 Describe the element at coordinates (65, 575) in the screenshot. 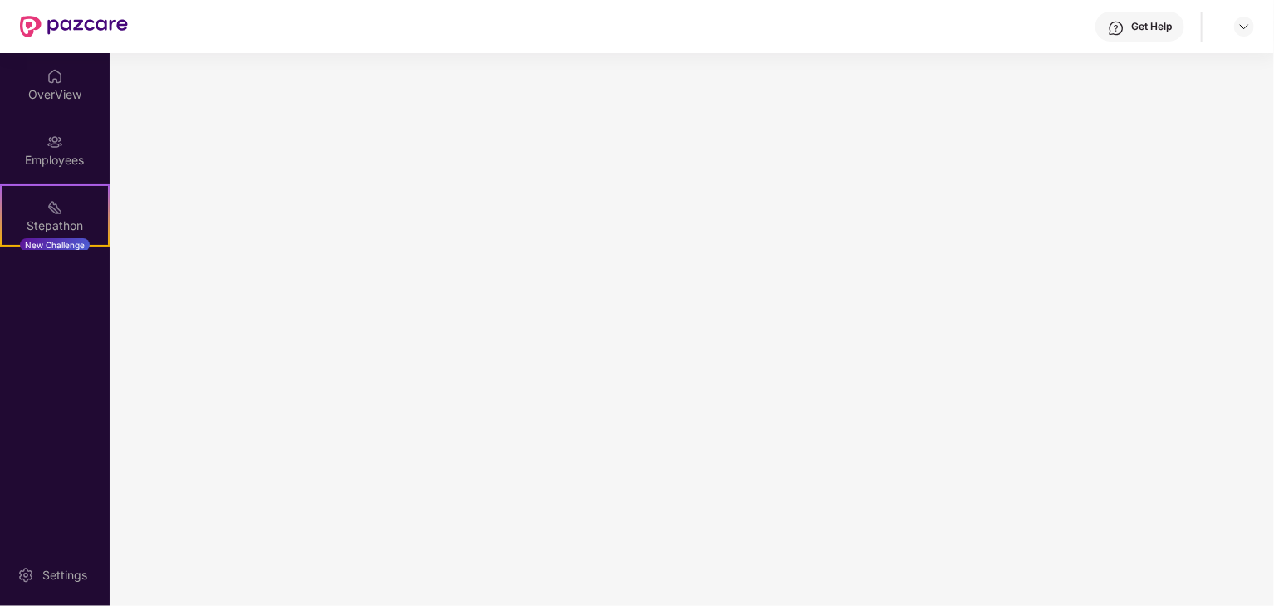

I see `div: Settings` at that location.